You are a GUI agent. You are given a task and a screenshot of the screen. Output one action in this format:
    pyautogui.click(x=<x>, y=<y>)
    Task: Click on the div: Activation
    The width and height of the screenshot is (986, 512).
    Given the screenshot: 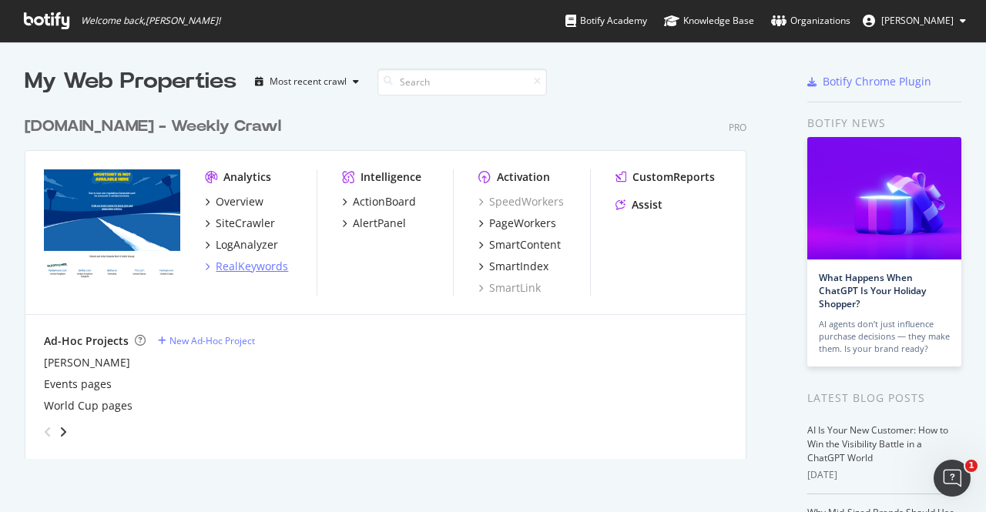 What is the action you would take?
    pyautogui.click(x=523, y=177)
    